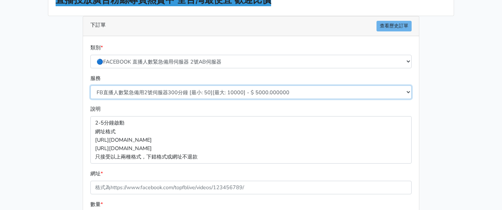 This screenshot has height=210, width=502. What do you see at coordinates (96, 78) in the screenshot?
I see `label: 服務` at bounding box center [96, 78].